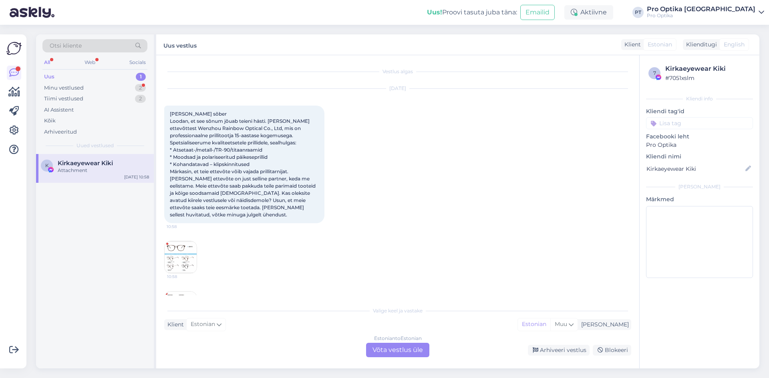  I want to click on div: Arhiveeritud, so click(60, 132).